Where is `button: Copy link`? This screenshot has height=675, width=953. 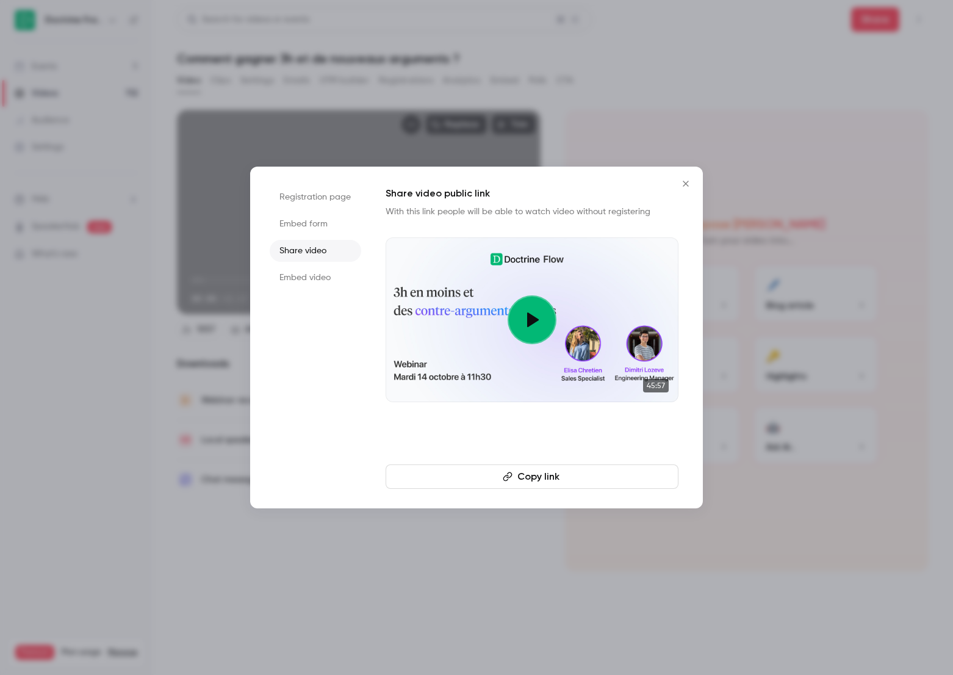
button: Copy link is located at coordinates (532, 477).